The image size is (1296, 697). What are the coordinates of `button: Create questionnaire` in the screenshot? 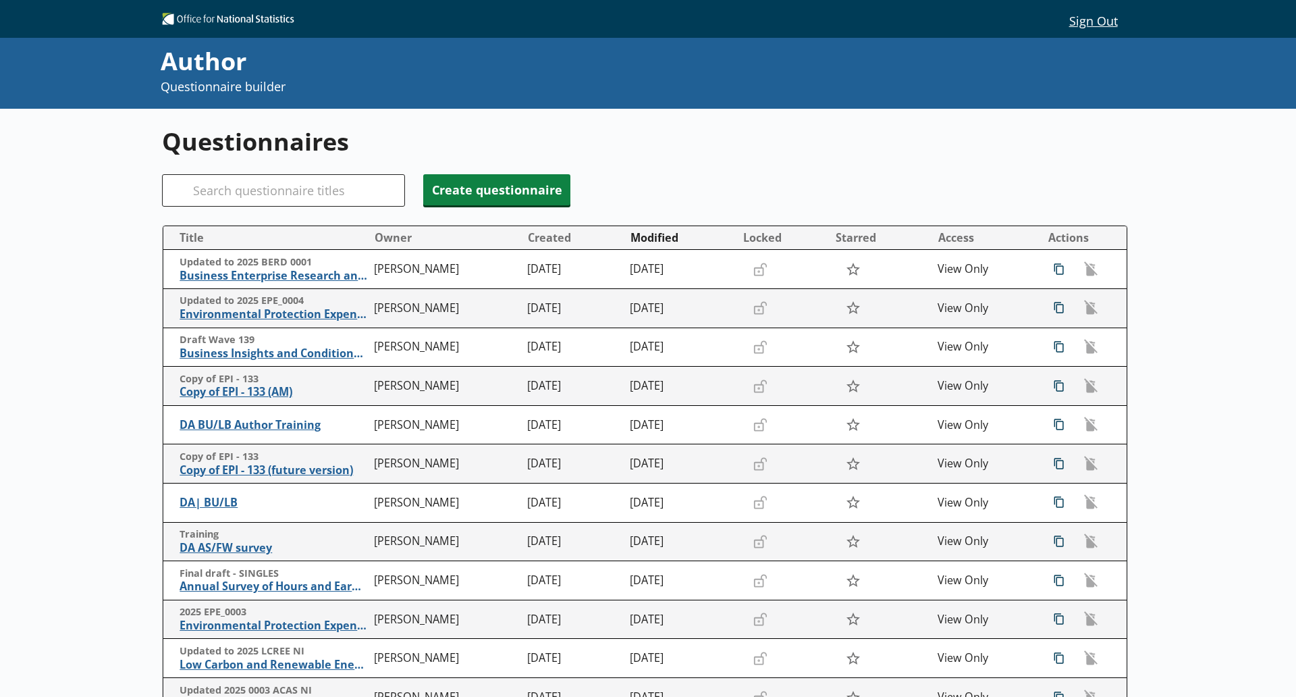 It's located at (497, 190).